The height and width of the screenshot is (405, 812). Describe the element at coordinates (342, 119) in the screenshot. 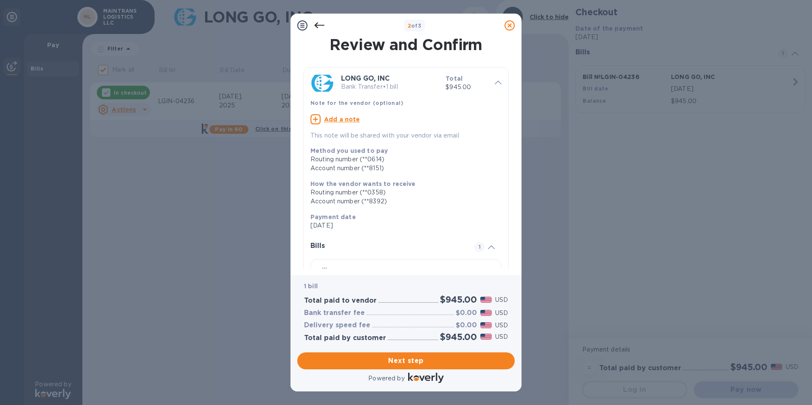

I see `u: Add a note` at that location.